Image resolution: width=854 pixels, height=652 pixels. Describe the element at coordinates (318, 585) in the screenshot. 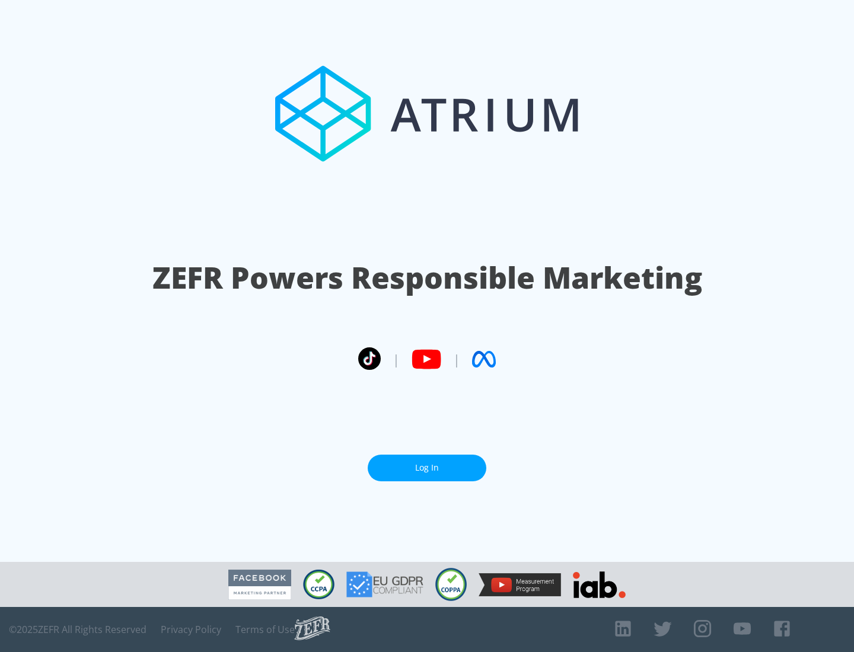

I see `img: CCPA Compliant` at that location.